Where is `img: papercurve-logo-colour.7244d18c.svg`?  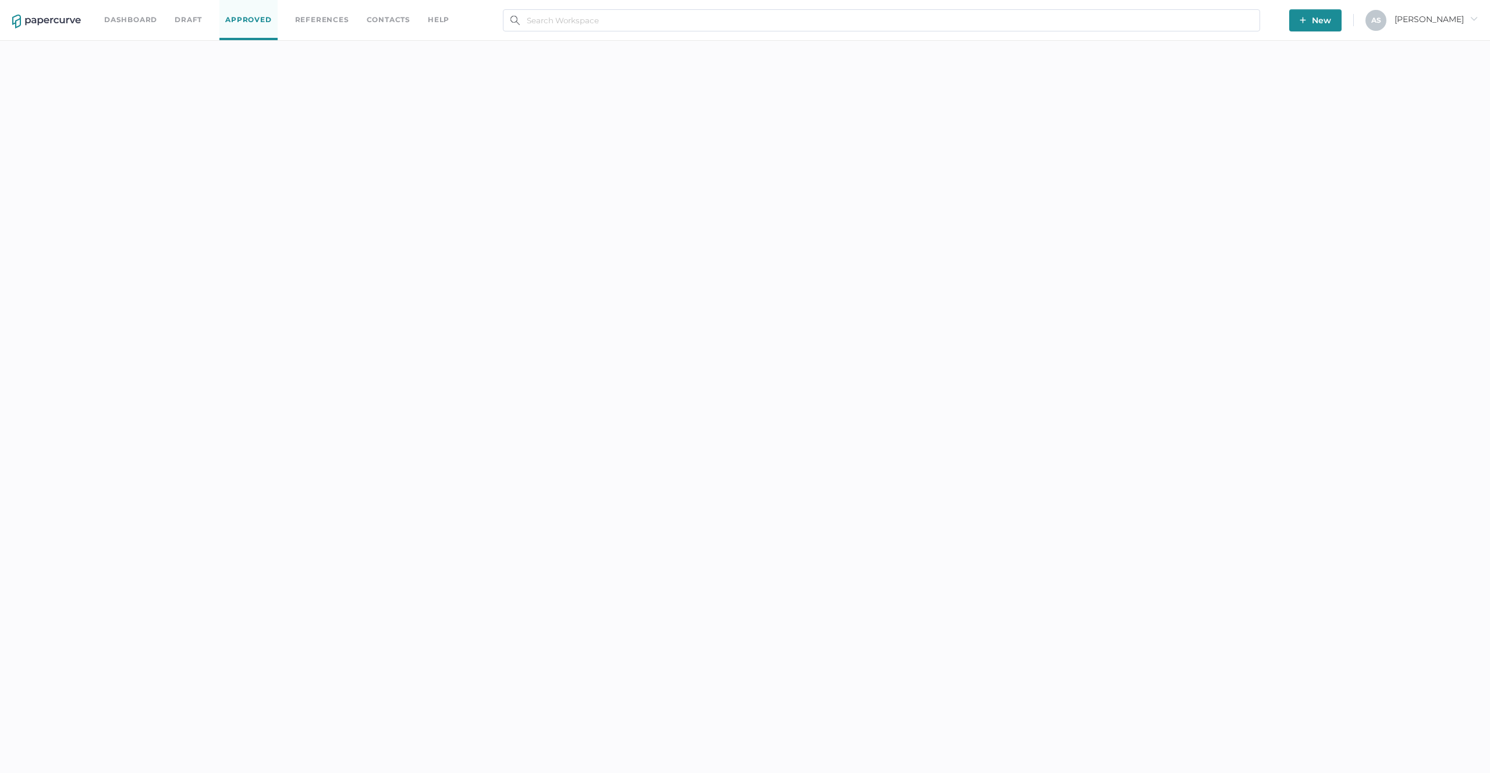
img: papercurve-logo-colour.7244d18c.svg is located at coordinates (47, 22).